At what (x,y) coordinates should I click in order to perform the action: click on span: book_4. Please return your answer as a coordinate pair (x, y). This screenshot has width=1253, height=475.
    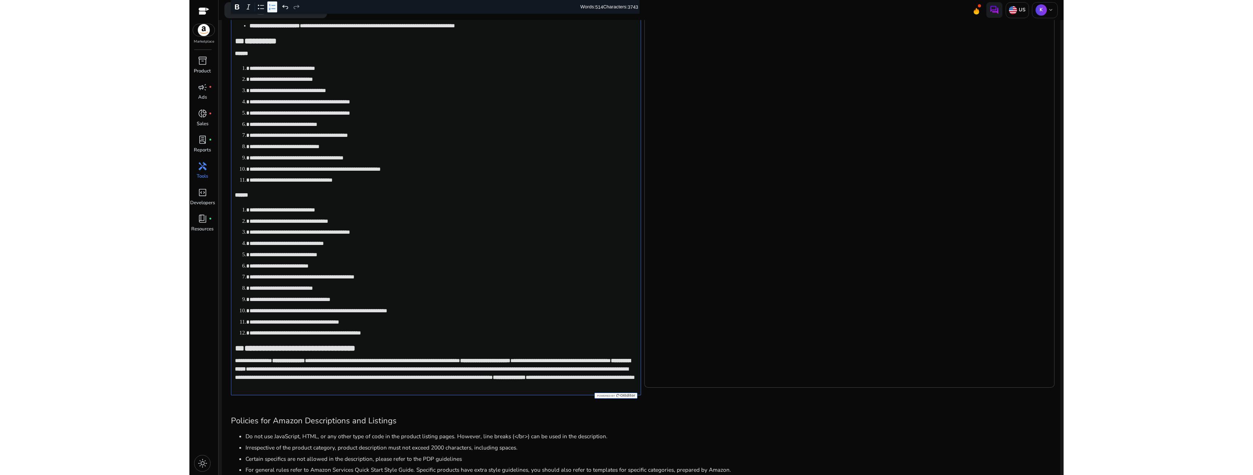
    Looking at the image, I should click on (203, 219).